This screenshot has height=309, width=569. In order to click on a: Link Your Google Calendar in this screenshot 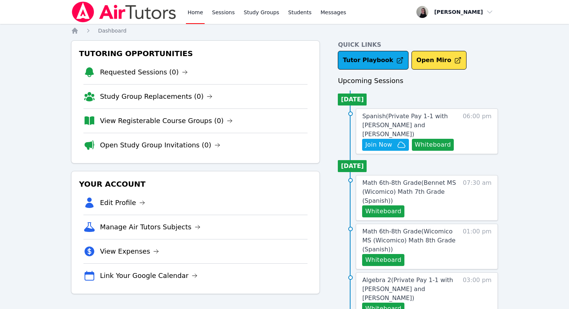, I will do `click(149, 276)`.